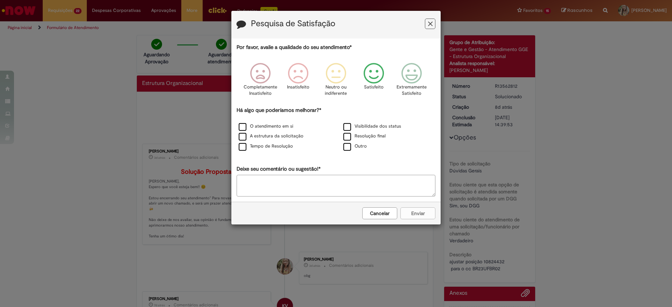 This screenshot has height=307, width=672. I want to click on label: Visibilidade dos status, so click(372, 126).